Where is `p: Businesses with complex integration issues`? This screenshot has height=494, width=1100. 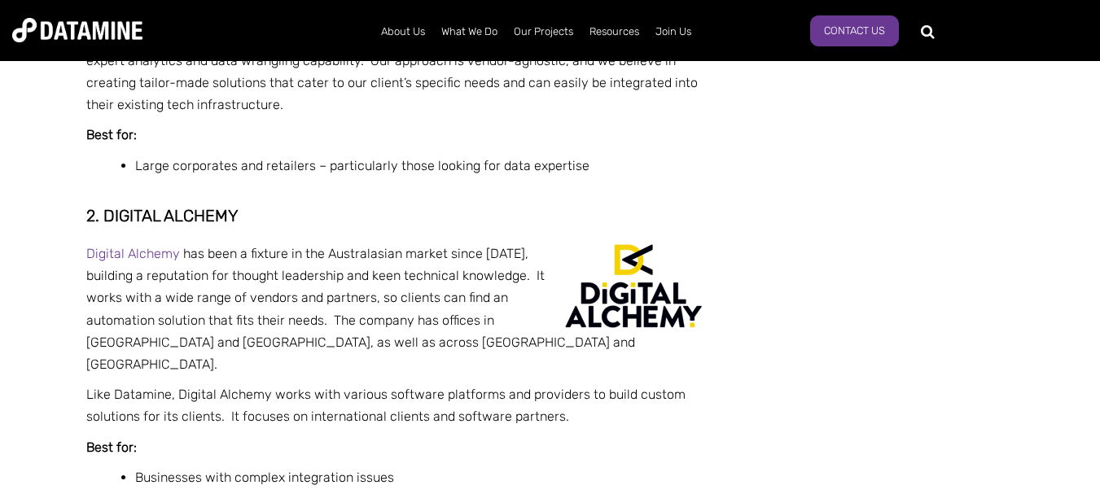
p: Businesses with complex integration issues is located at coordinates (419, 477).